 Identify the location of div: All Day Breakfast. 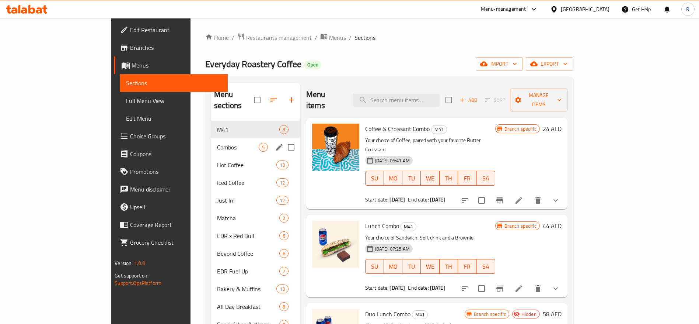
(248, 306).